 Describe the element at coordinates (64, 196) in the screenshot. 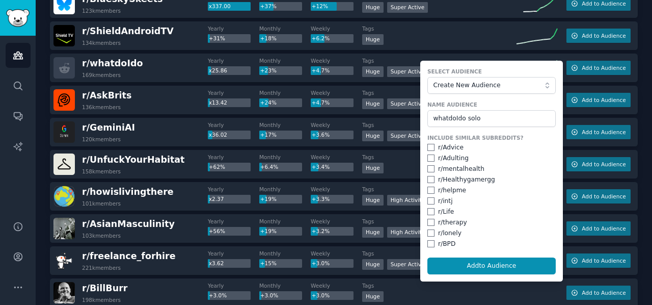

I see `img: howislivingthere` at that location.